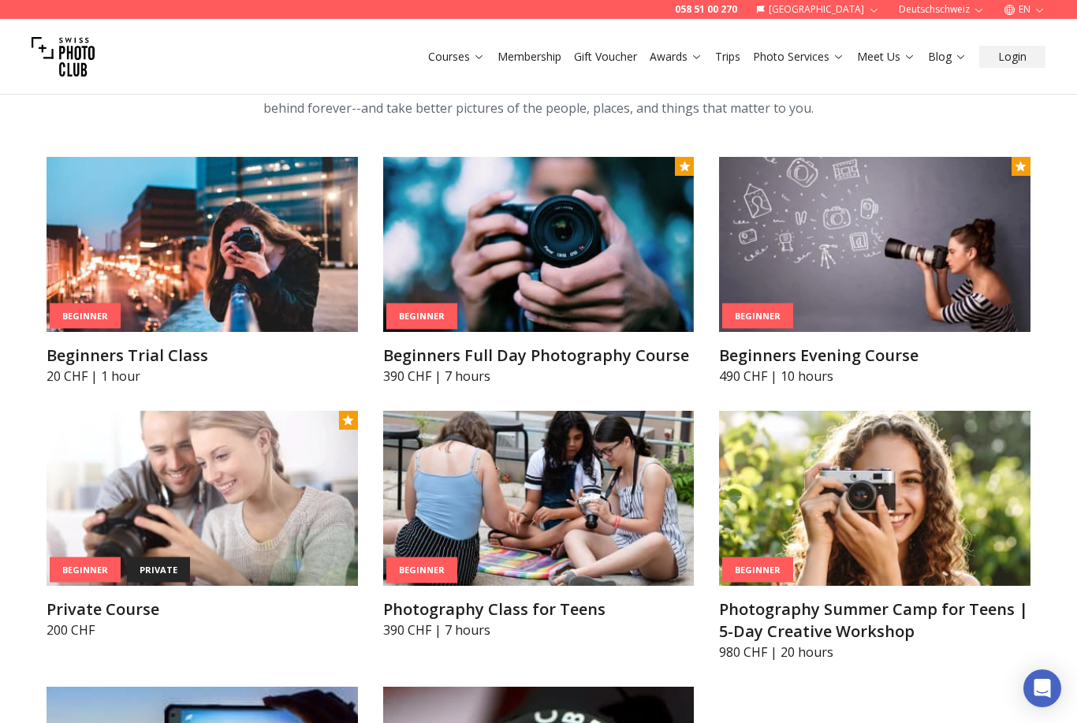 The image size is (1077, 723). I want to click on button: Courses, so click(456, 57).